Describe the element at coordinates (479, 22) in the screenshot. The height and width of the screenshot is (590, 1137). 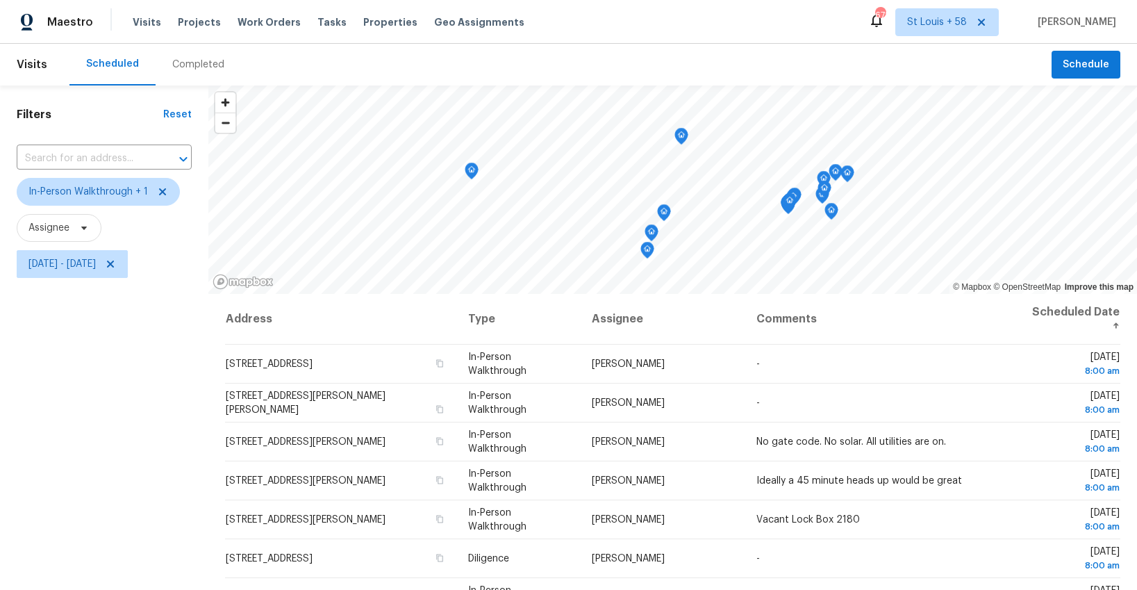
I see `span: Geo Assignments` at that location.